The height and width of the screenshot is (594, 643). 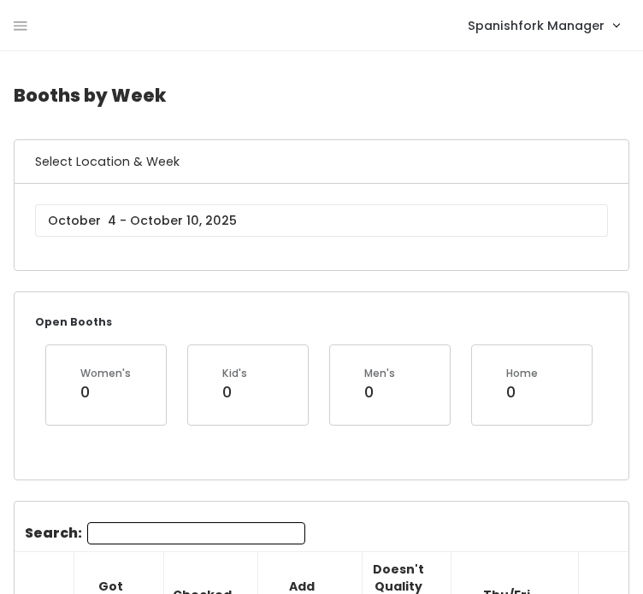 I want to click on small: Open Booths, so click(x=74, y=321).